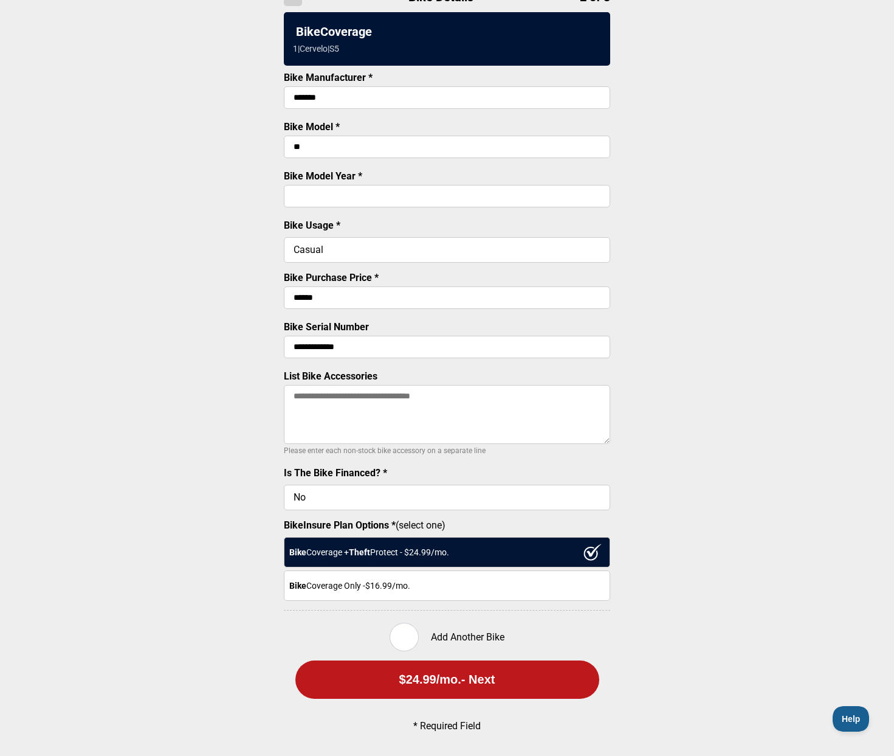  Describe the element at coordinates (312, 225) in the screenshot. I see `label: Bike Usage *` at that location.